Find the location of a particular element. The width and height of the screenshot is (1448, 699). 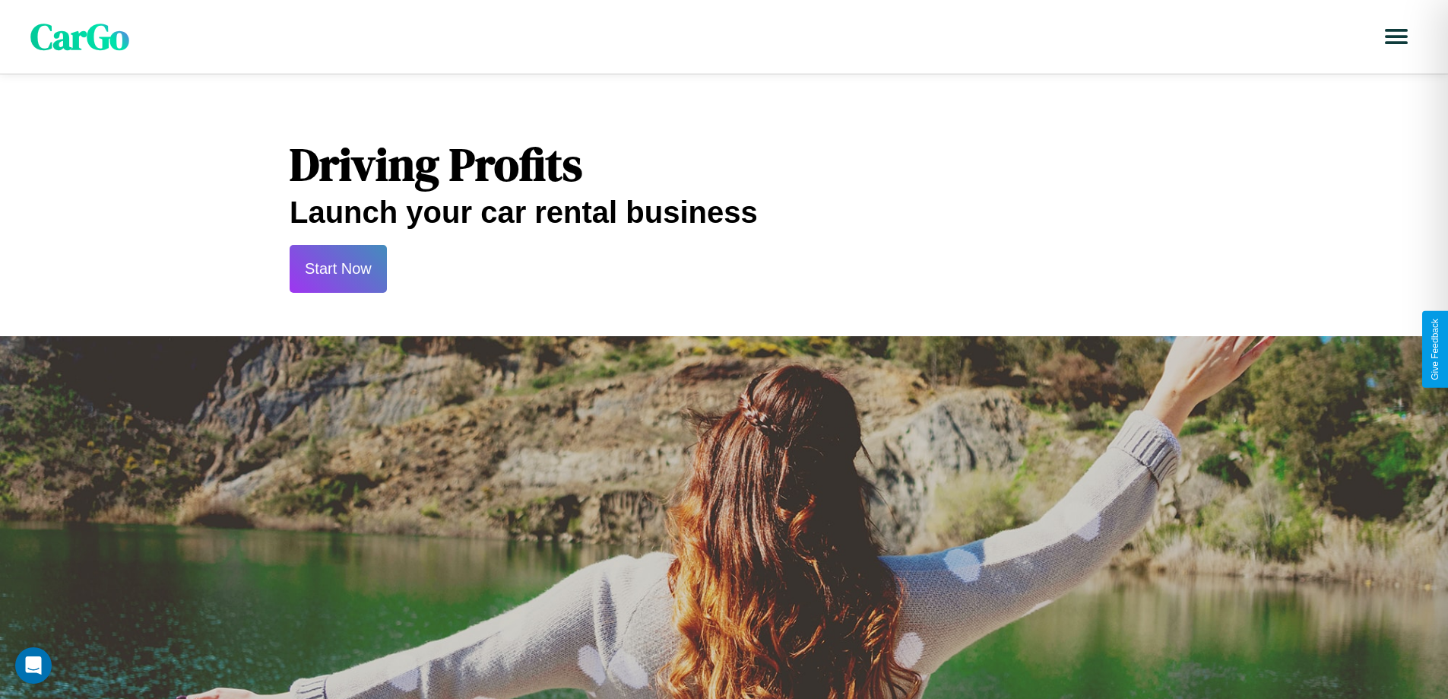

button: Open menu is located at coordinates (1397, 36).